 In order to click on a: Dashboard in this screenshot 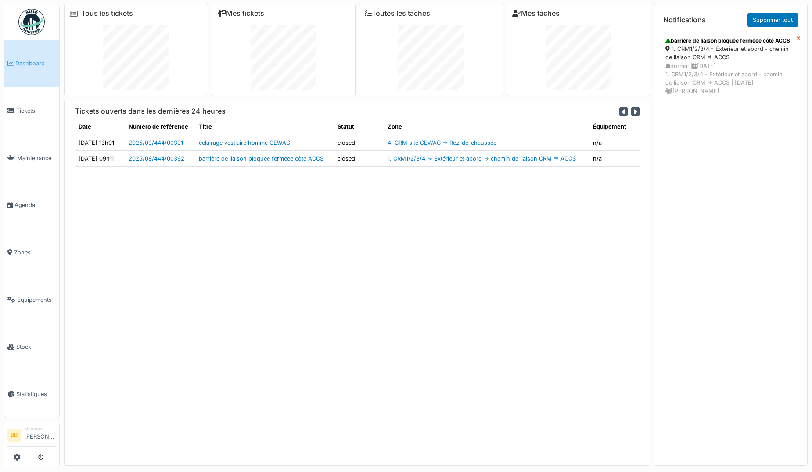, I will do `click(32, 64)`.